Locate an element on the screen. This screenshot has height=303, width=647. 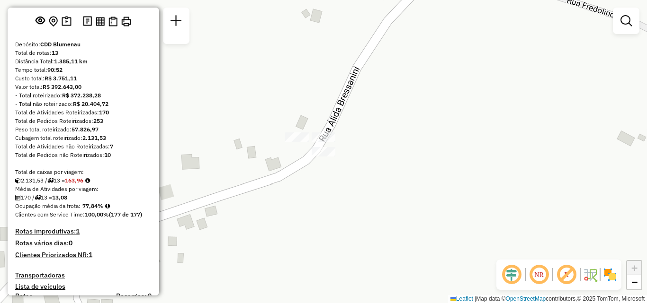
div: - Total roteirizado: is located at coordinates (83, 96).